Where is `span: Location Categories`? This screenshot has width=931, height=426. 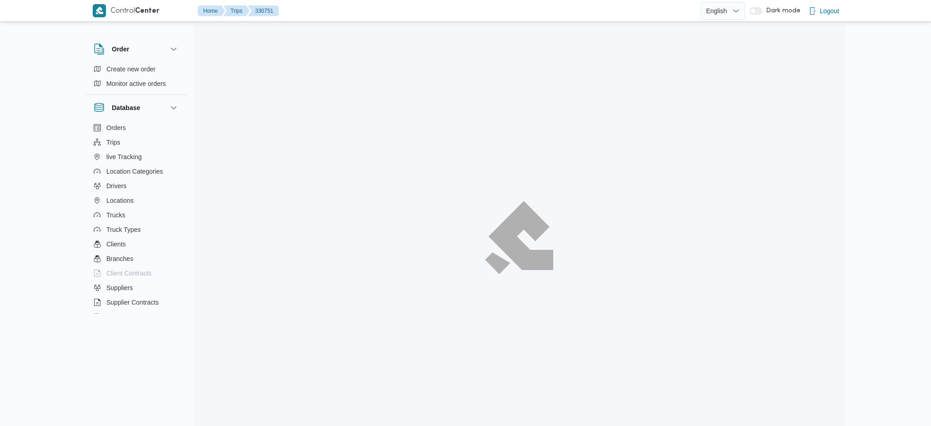
span: Location Categories is located at coordinates (135, 171).